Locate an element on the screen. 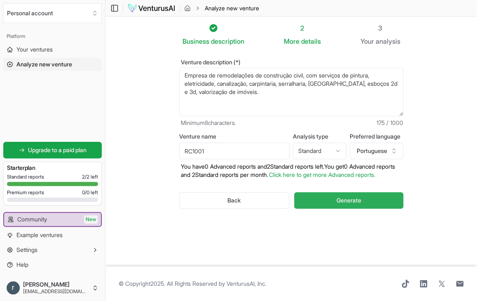  a: Analyze new venture is located at coordinates (52, 64).